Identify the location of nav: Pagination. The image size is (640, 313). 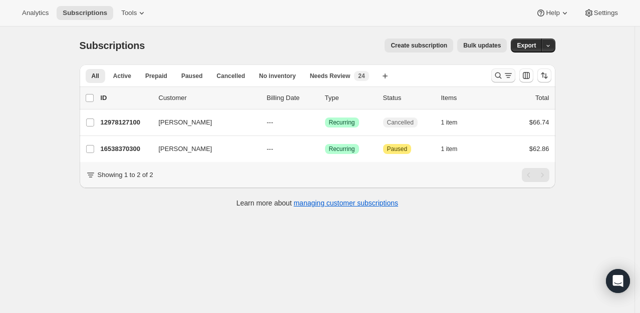
(535, 175).